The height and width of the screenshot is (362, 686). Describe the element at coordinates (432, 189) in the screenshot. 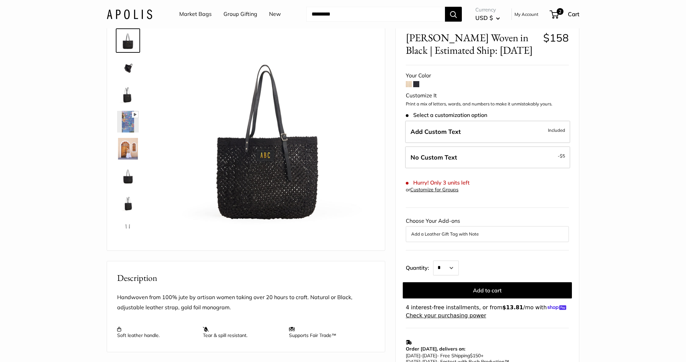

I see `div: or` at that location.